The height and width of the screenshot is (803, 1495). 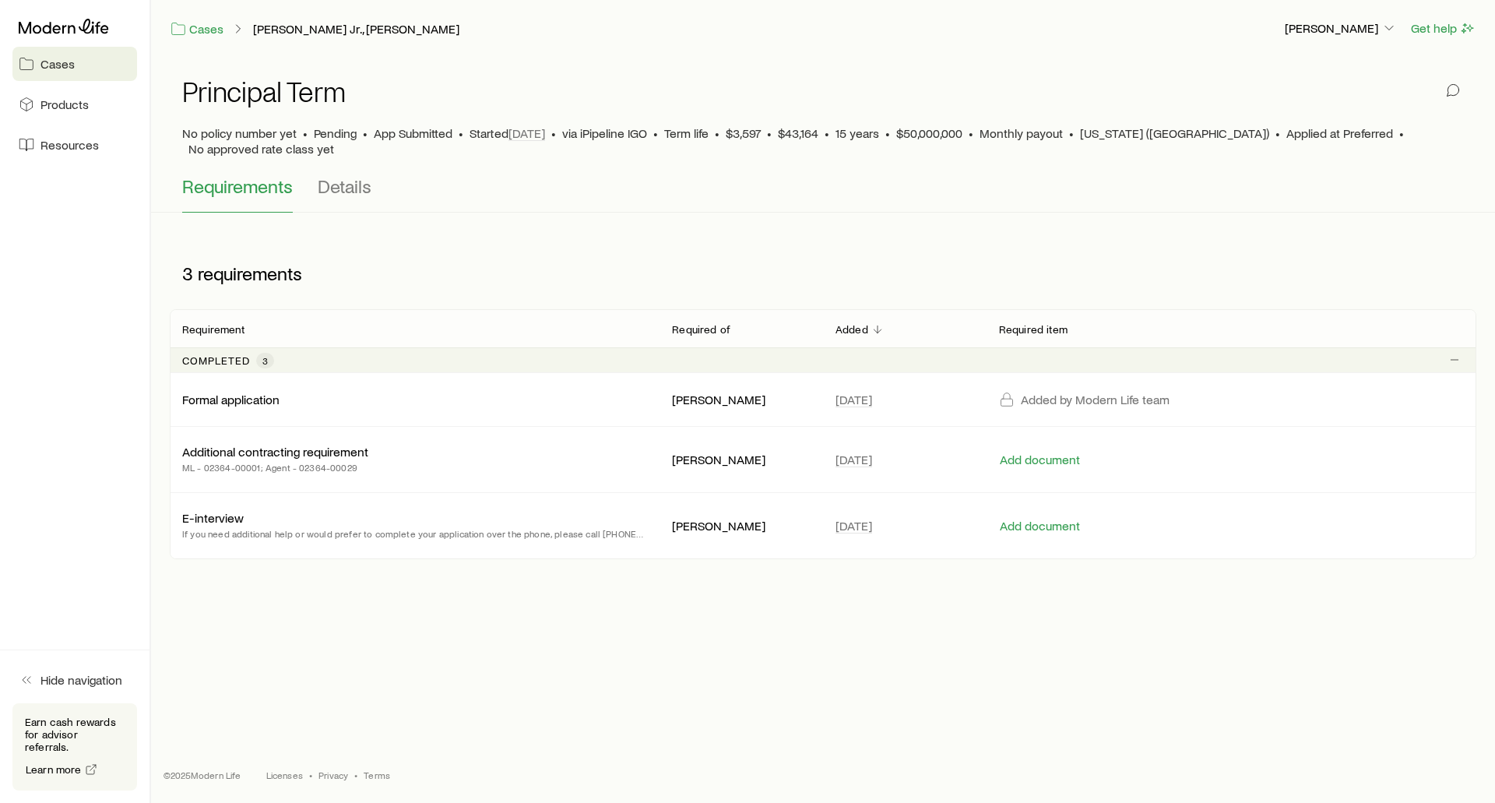 What do you see at coordinates (202, 775) in the screenshot?
I see `p: © 2025 Modern Life` at bounding box center [202, 775].